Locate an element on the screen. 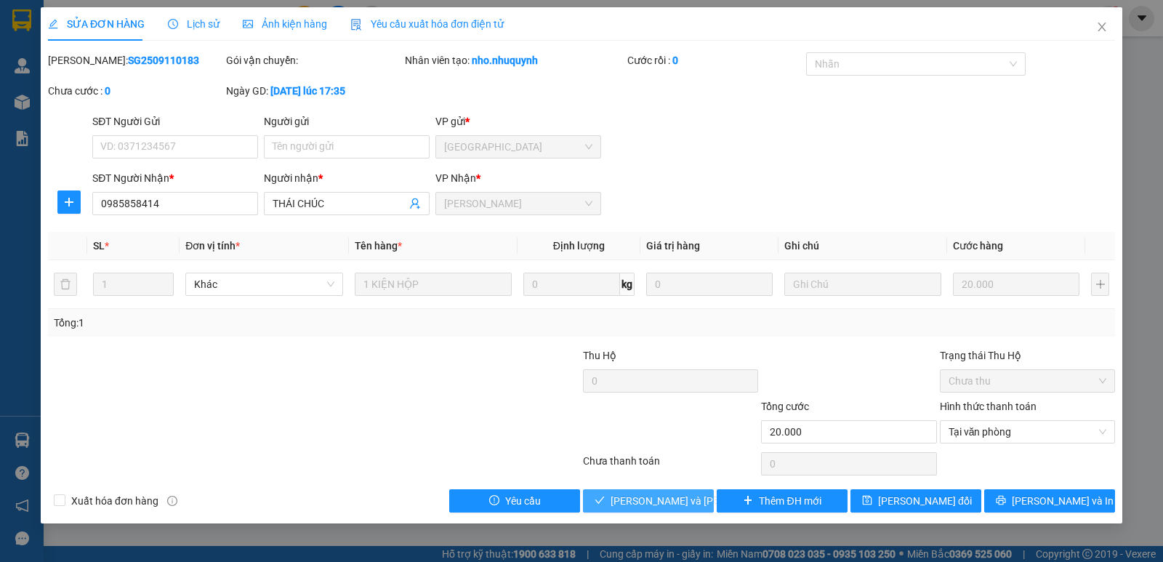 Image resolution: width=1163 pixels, height=562 pixels. div: VP gửi is located at coordinates (518, 121).